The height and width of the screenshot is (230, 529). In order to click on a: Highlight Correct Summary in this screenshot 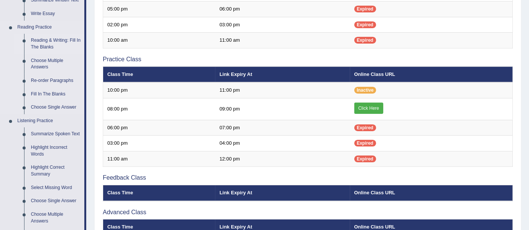, I will do `click(56, 171)`.